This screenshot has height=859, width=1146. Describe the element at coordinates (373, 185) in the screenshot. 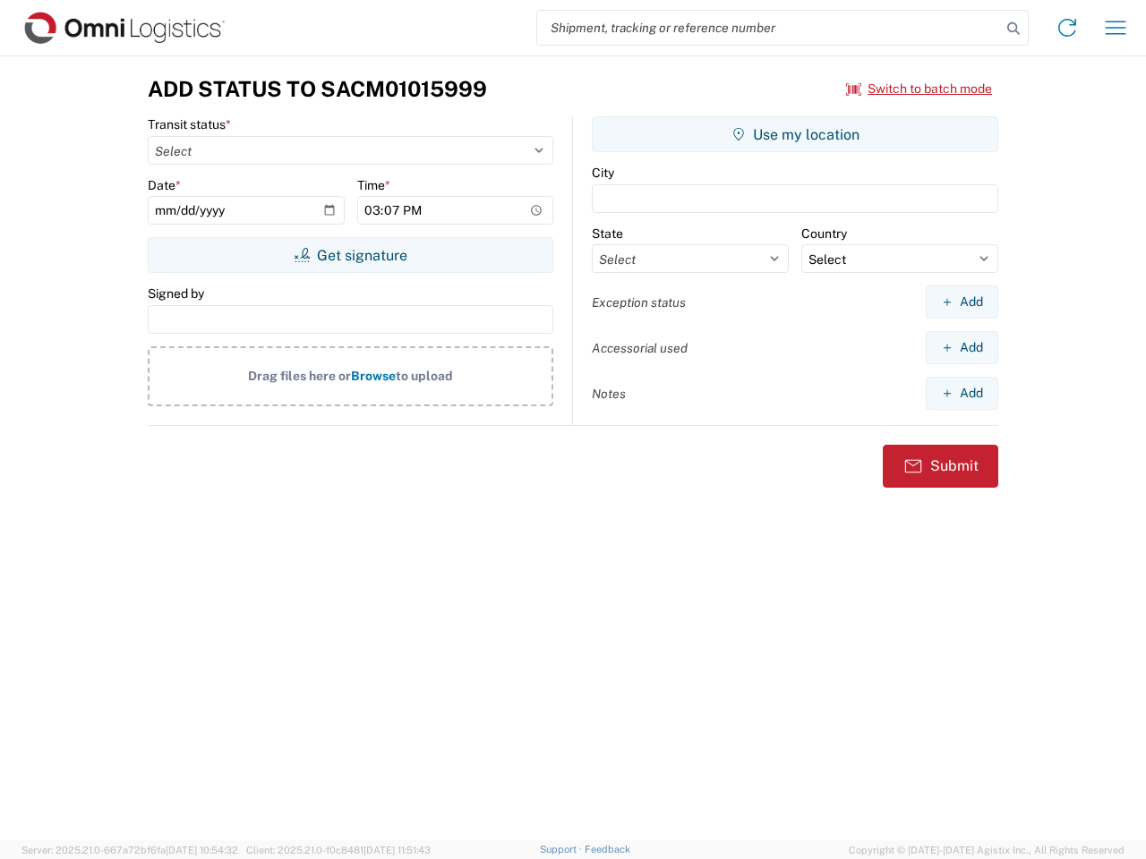

I see `label: Time` at that location.